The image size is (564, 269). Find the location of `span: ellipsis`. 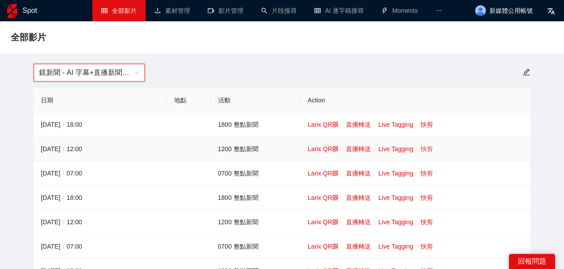

span: ellipsis is located at coordinates (439, 11).